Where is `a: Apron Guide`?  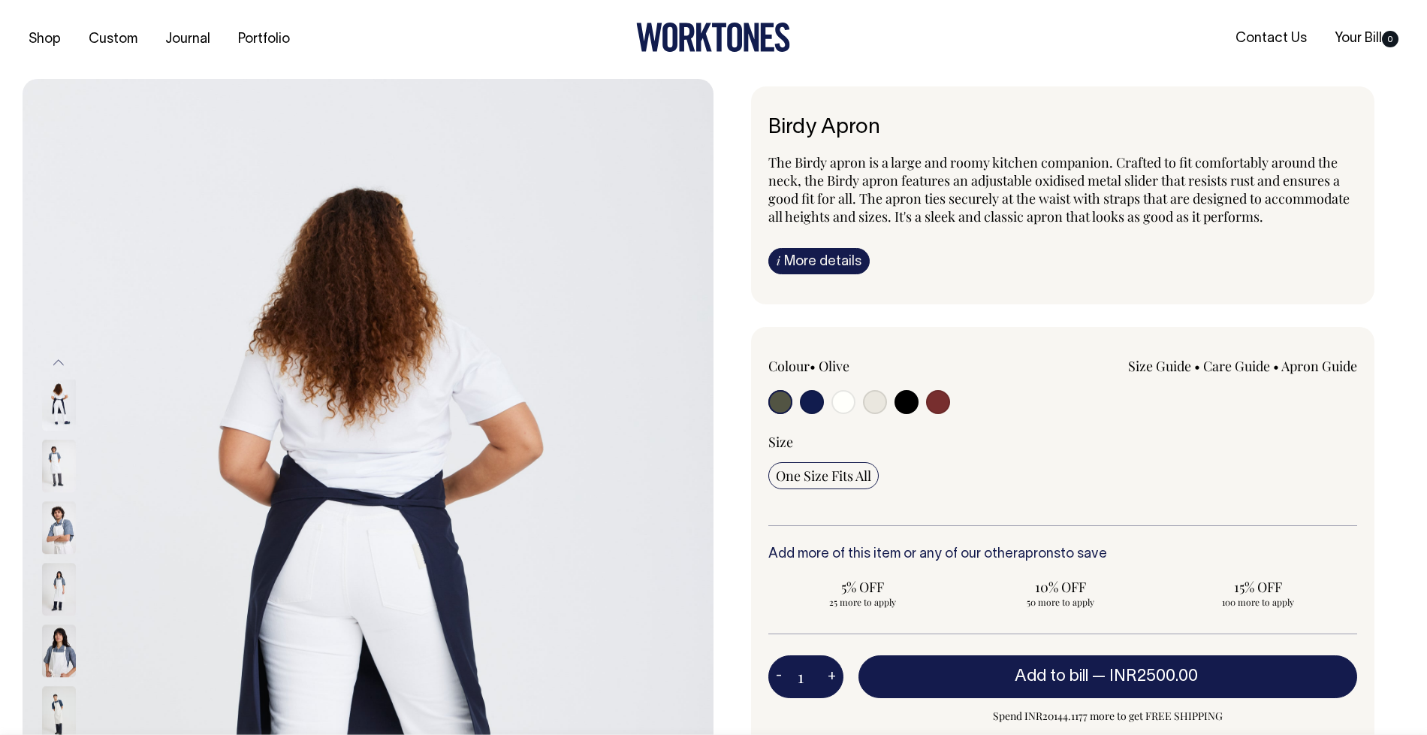
a: Apron Guide is located at coordinates (1319, 366).